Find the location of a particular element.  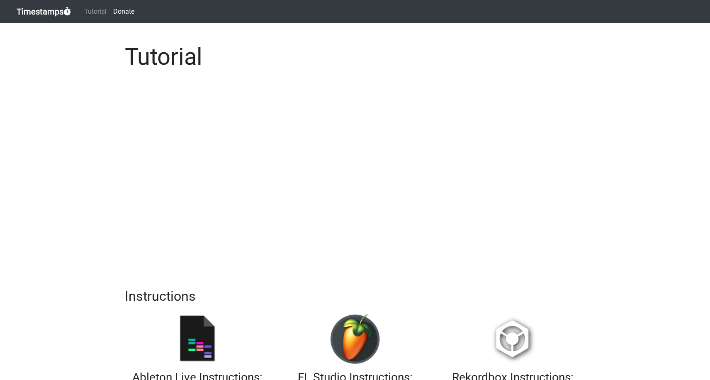

img: ableton.png is located at coordinates (198, 339).